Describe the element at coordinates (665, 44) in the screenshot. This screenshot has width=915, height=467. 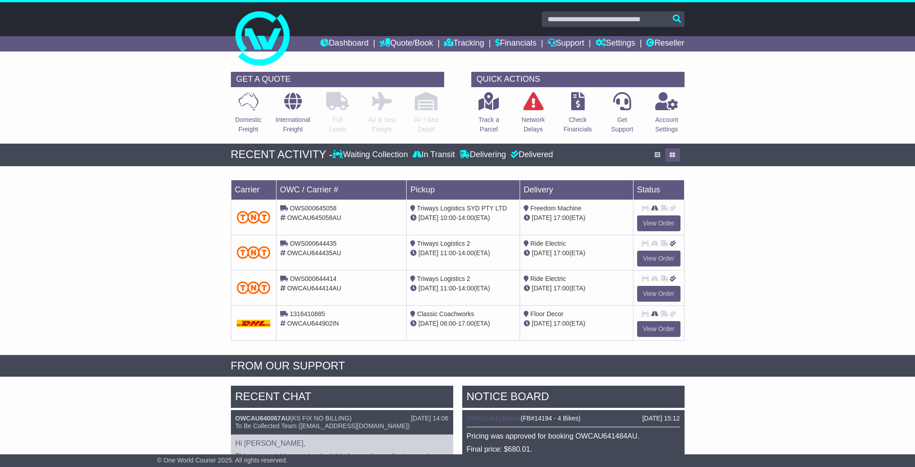
I see `a: Reseller` at that location.